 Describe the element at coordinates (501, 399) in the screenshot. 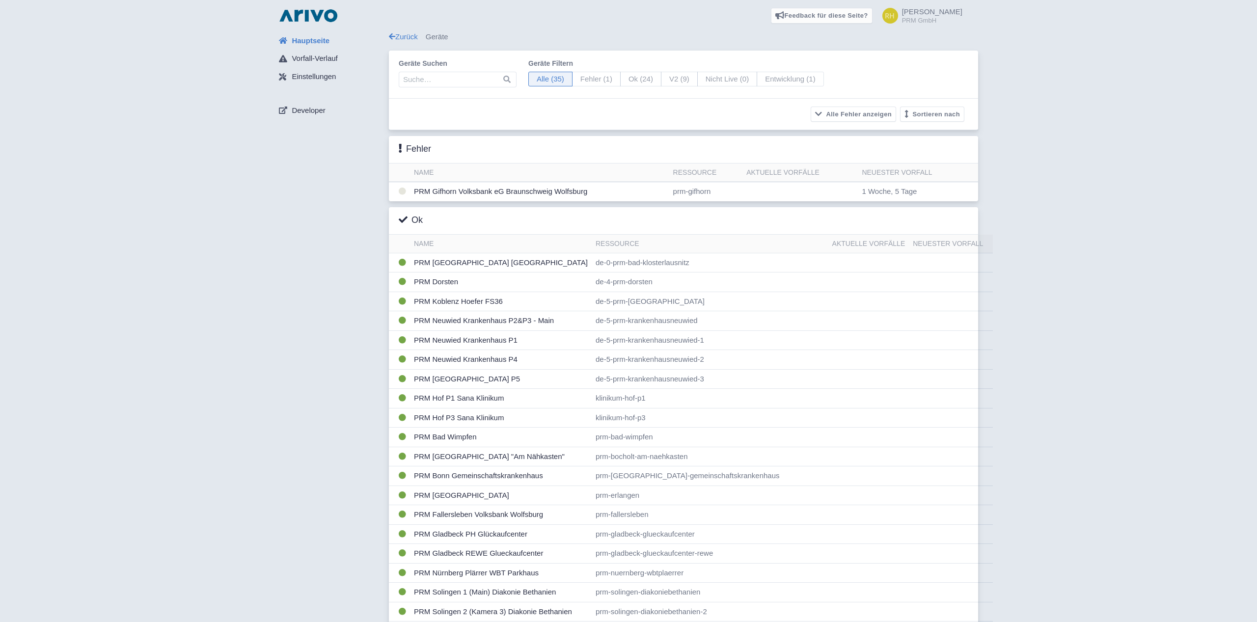

I see `td: PRM Hof P1 Sana Klinikum` at that location.